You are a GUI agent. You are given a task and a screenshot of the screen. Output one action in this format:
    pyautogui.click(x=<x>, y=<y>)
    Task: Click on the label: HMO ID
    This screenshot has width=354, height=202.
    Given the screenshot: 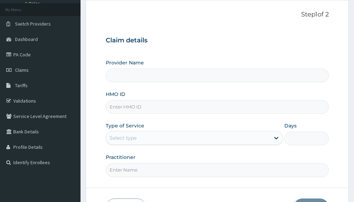 What is the action you would take?
    pyautogui.click(x=116, y=94)
    